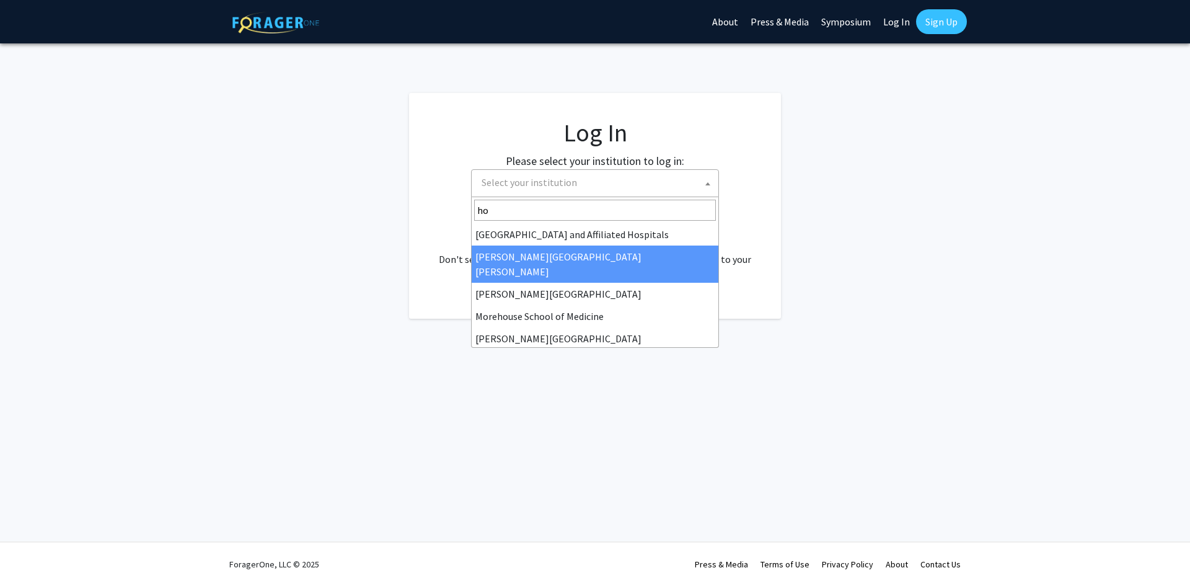 This screenshot has height=586, width=1190. What do you see at coordinates (847, 564) in the screenshot?
I see `a: Privacy Policy` at bounding box center [847, 564].